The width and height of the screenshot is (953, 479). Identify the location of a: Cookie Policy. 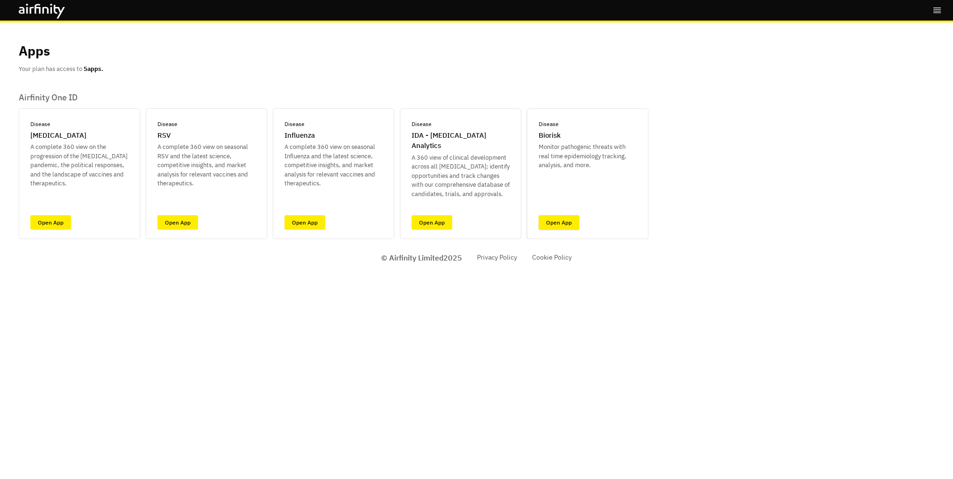
(552, 257).